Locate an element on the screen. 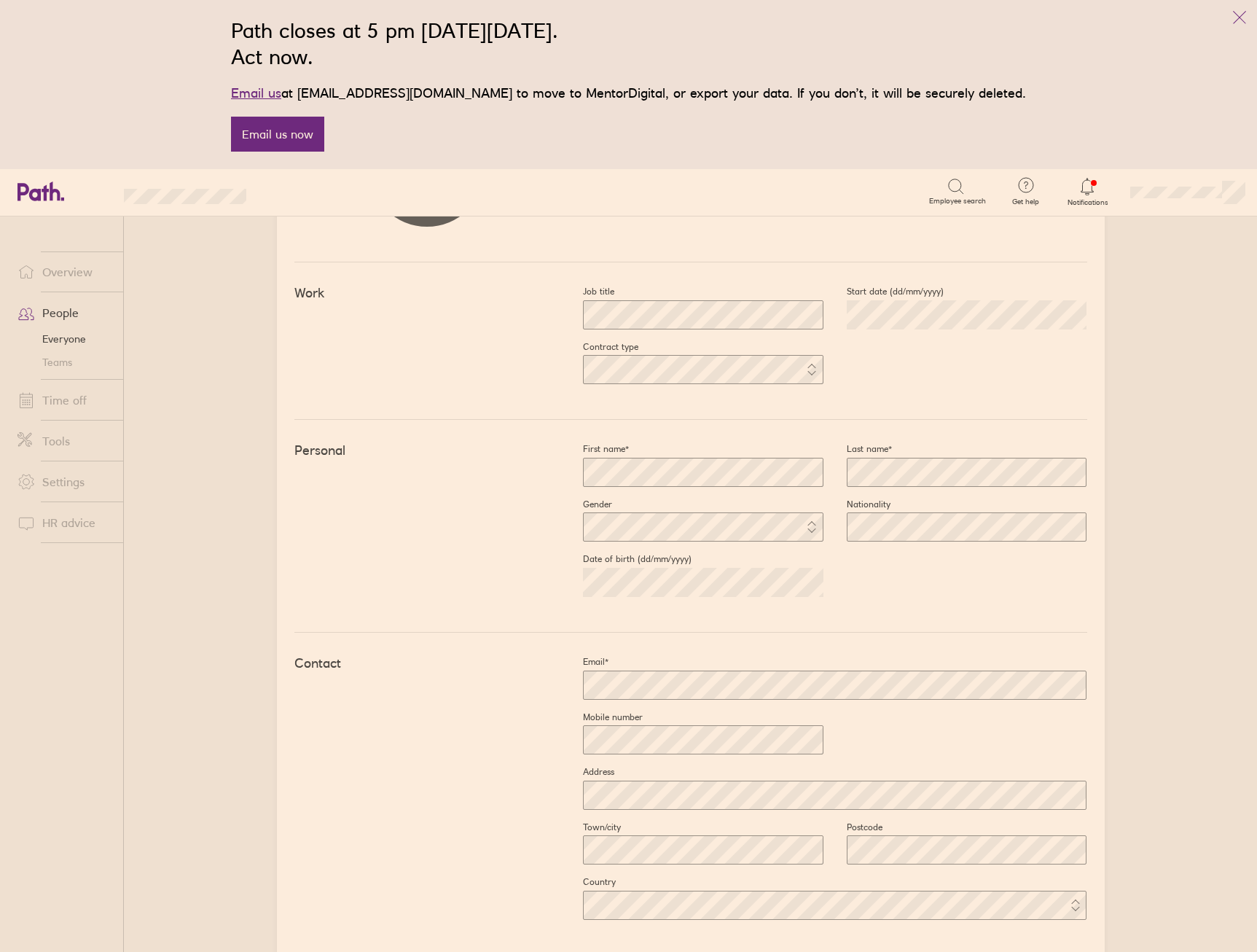  a: Settings is located at coordinates (64, 481).